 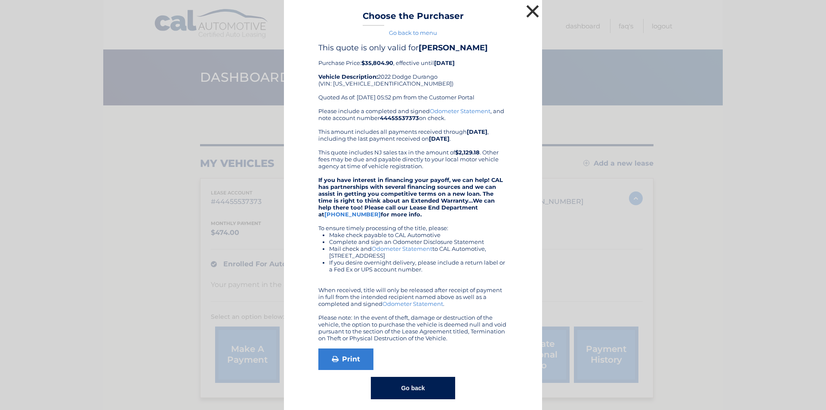 What do you see at coordinates (399, 118) in the screenshot?
I see `b: 44455537373` at bounding box center [399, 118].